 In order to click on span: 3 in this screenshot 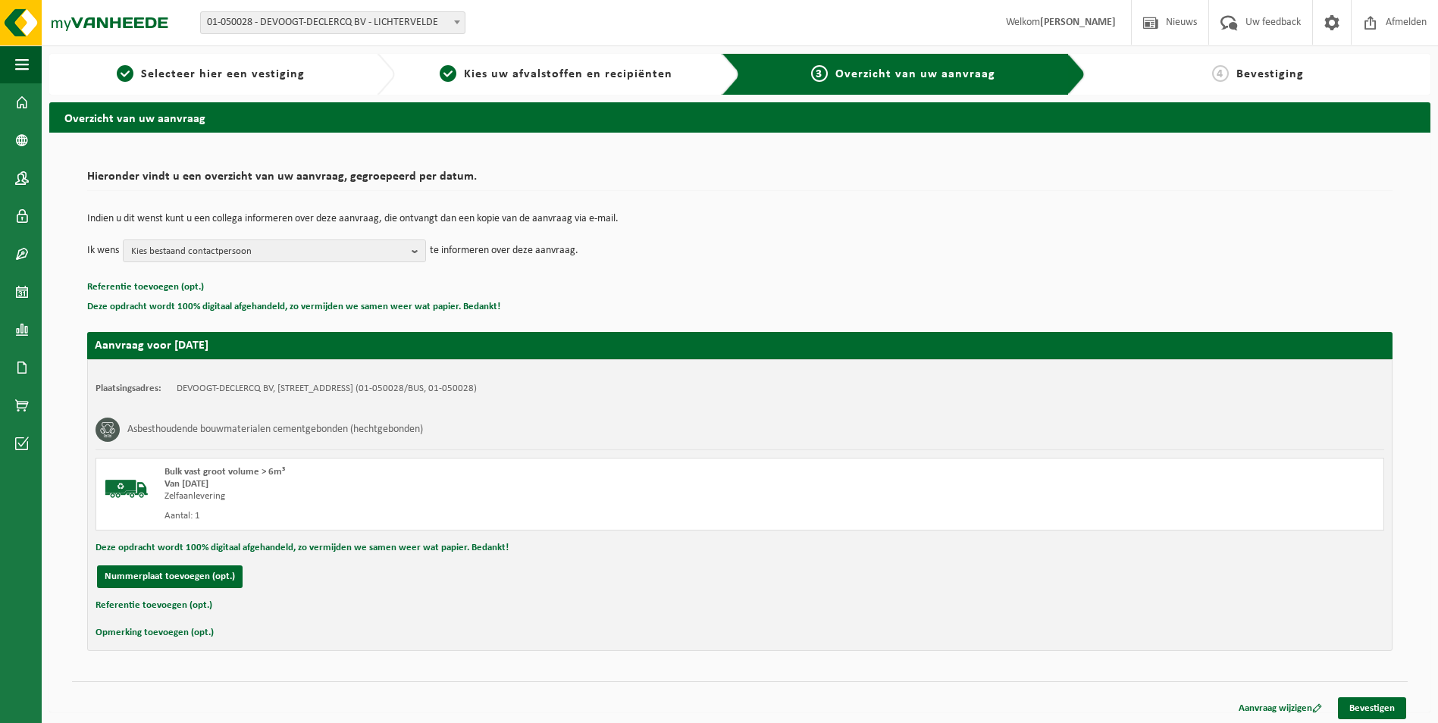, I will do `click(819, 74)`.